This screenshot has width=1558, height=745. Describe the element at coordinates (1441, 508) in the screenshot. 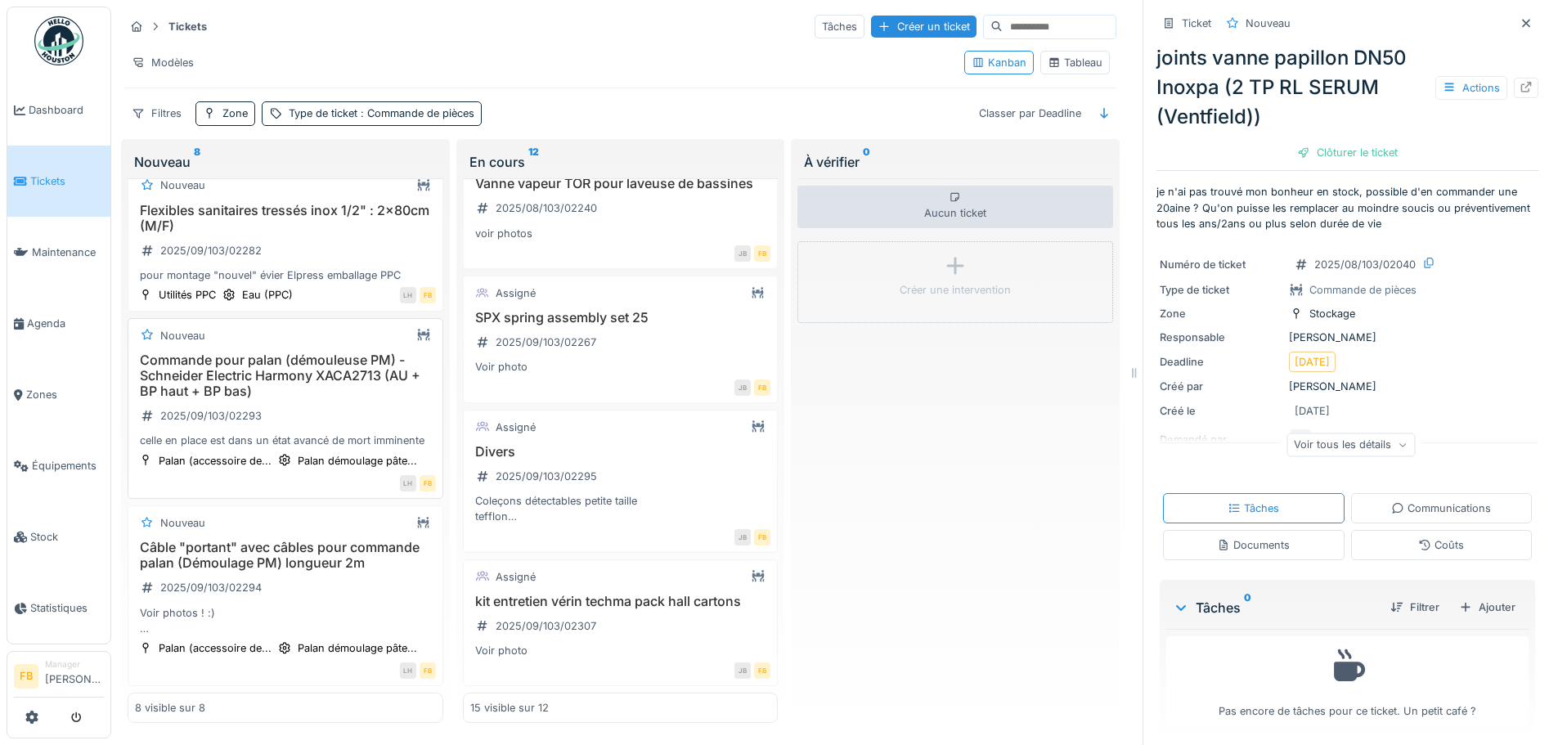

I see `div: Communications` at that location.